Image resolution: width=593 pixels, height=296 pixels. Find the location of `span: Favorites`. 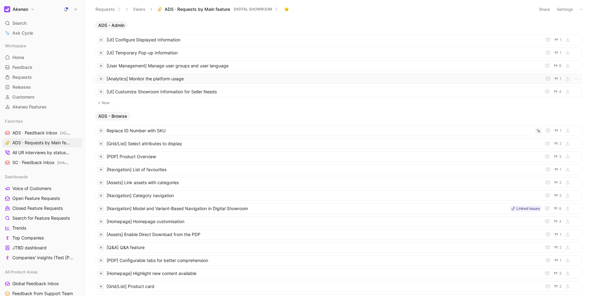

span: Favorites is located at coordinates (14, 121).